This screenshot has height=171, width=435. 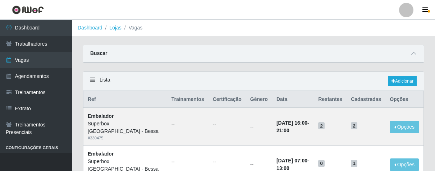 What do you see at coordinates (330, 100) in the screenshot?
I see `th: Restantes` at bounding box center [330, 100].